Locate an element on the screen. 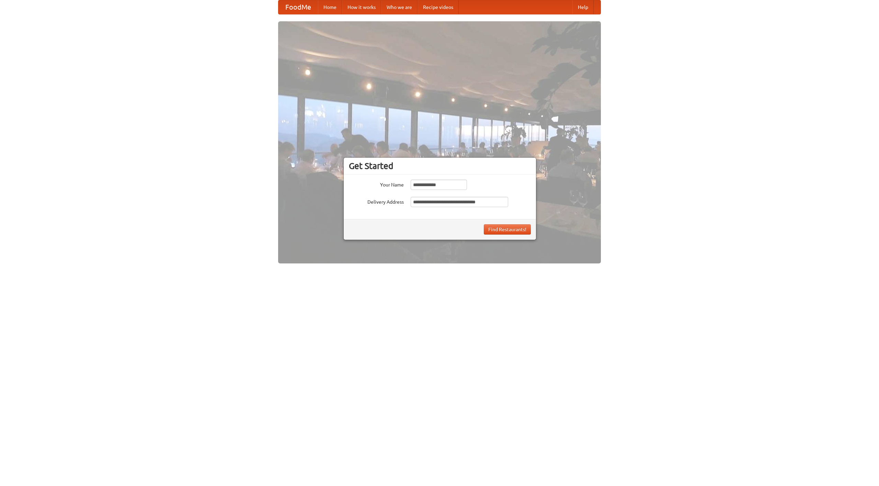 Image resolution: width=879 pixels, height=486 pixels. label: Your Name is located at coordinates (376, 184).